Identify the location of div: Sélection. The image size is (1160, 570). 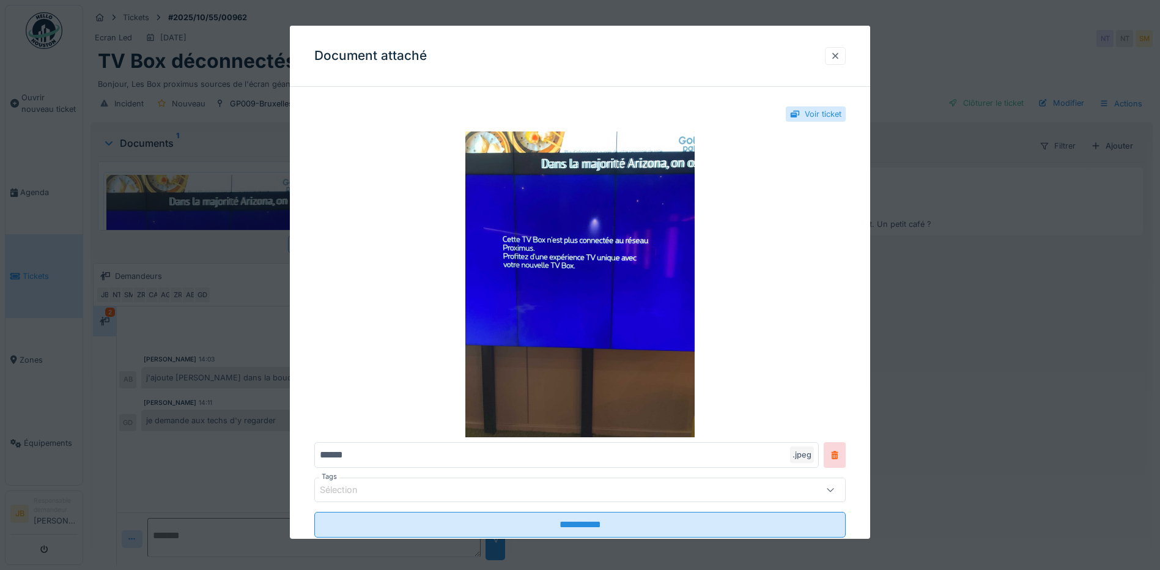
(347, 490).